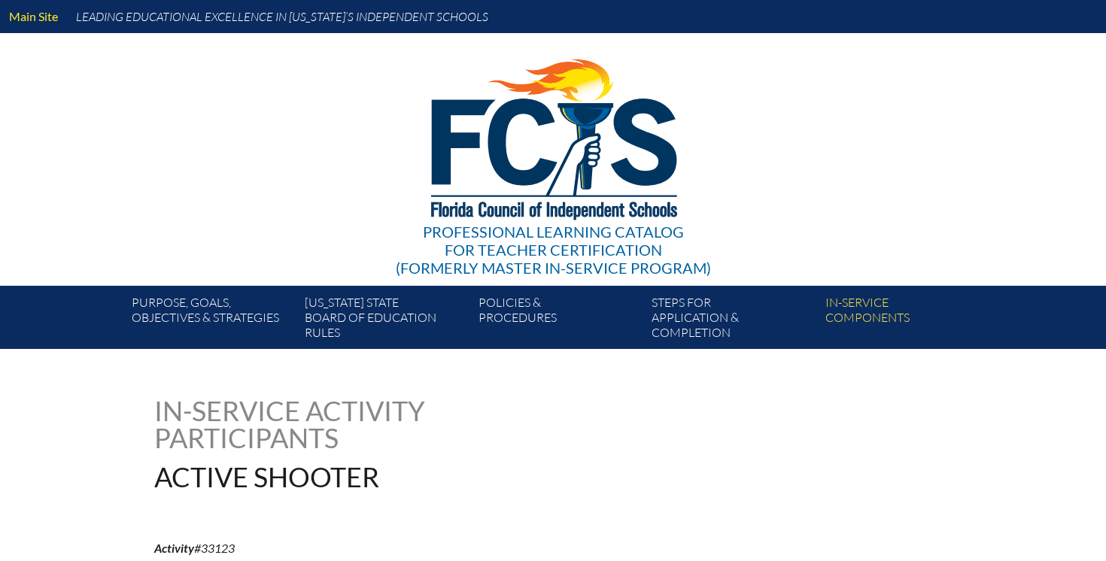 Image resolution: width=1106 pixels, height=561 pixels. Describe the element at coordinates (559, 320) in the screenshot. I see `a: Policies &Procedures` at that location.